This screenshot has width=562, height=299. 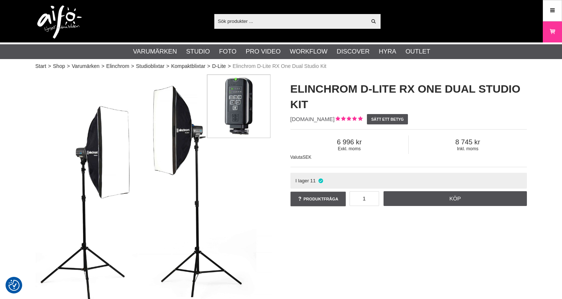 I want to click on span: Exkl. moms, so click(x=349, y=149).